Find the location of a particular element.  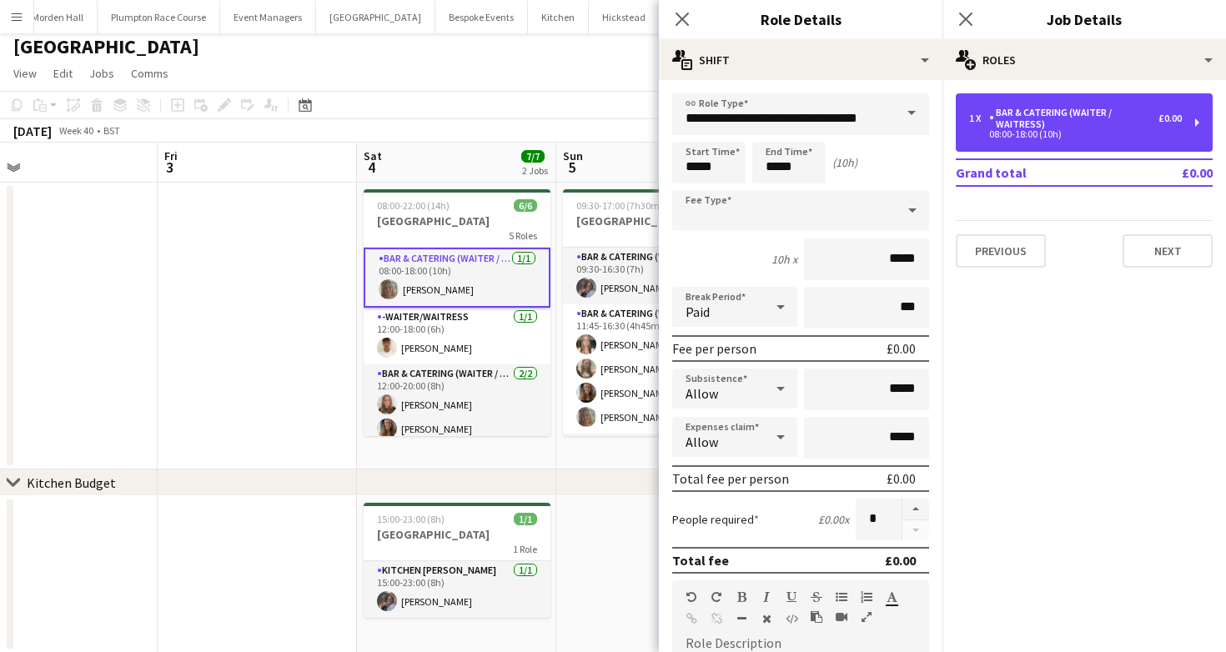

button: Previous is located at coordinates (1000, 251).